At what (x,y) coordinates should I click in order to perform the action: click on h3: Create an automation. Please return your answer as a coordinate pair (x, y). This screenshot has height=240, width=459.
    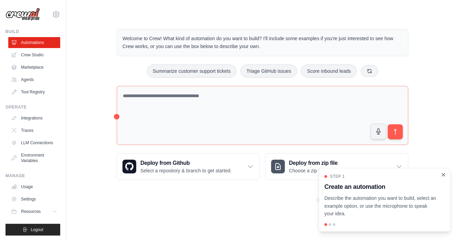
    Looking at the image, I should click on (380, 187).